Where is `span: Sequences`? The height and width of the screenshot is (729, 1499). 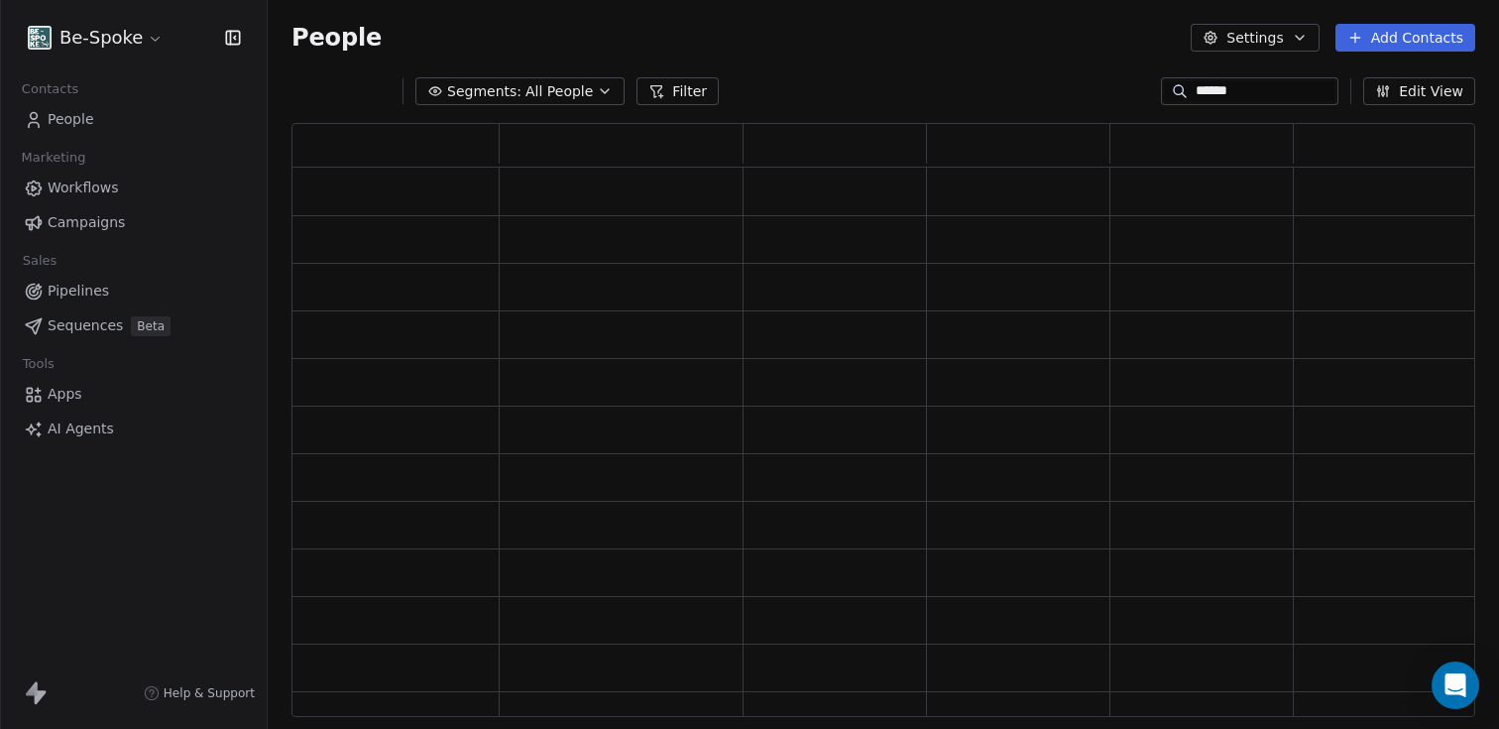
span: Sequences is located at coordinates (85, 325).